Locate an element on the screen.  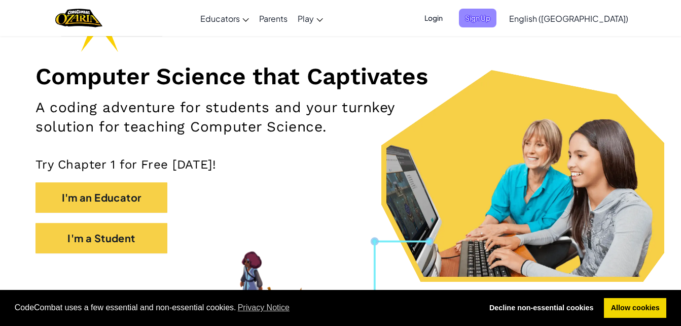
button: Sign Up is located at coordinates (478, 18).